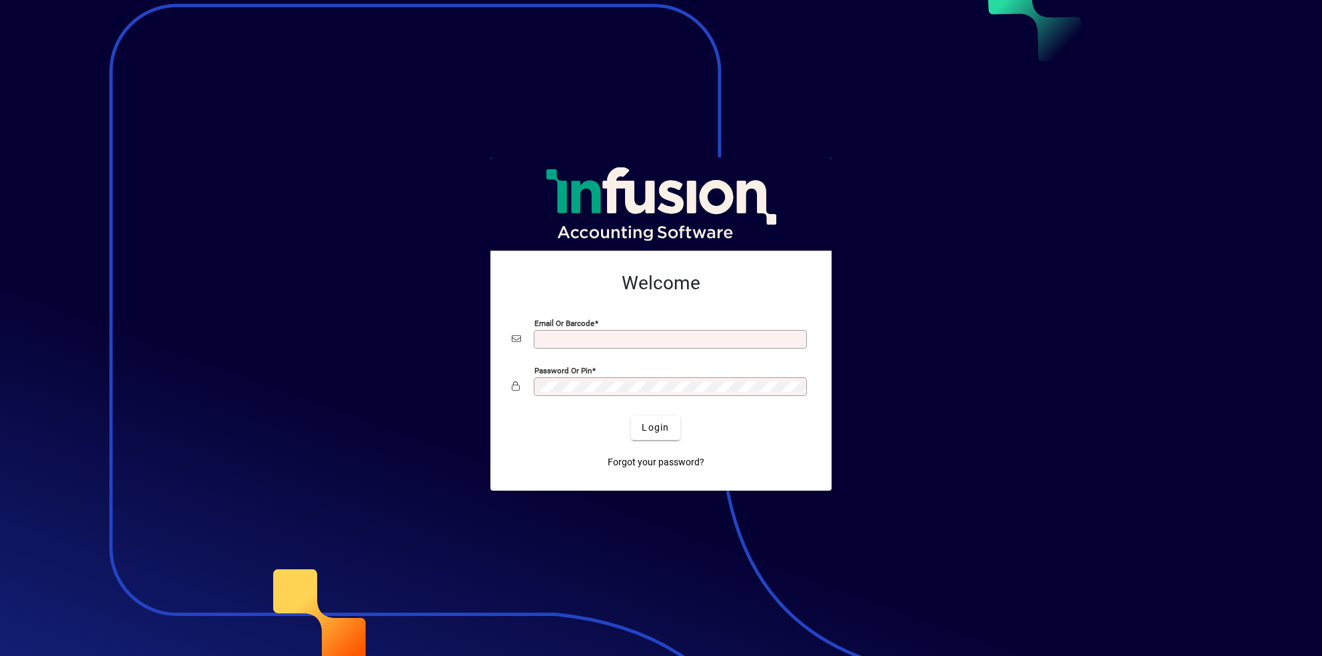 The height and width of the screenshot is (656, 1322). What do you see at coordinates (655, 427) in the screenshot?
I see `span: Login` at bounding box center [655, 427].